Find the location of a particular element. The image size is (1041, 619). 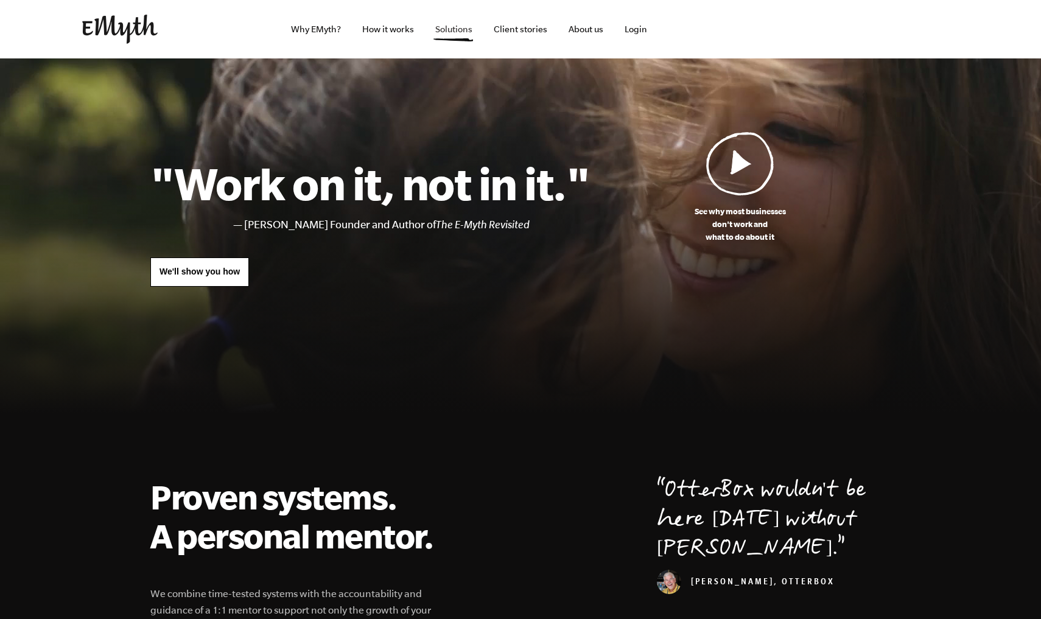

a: See why most businessesdon't work andwhat to do about it is located at coordinates (740, 187).